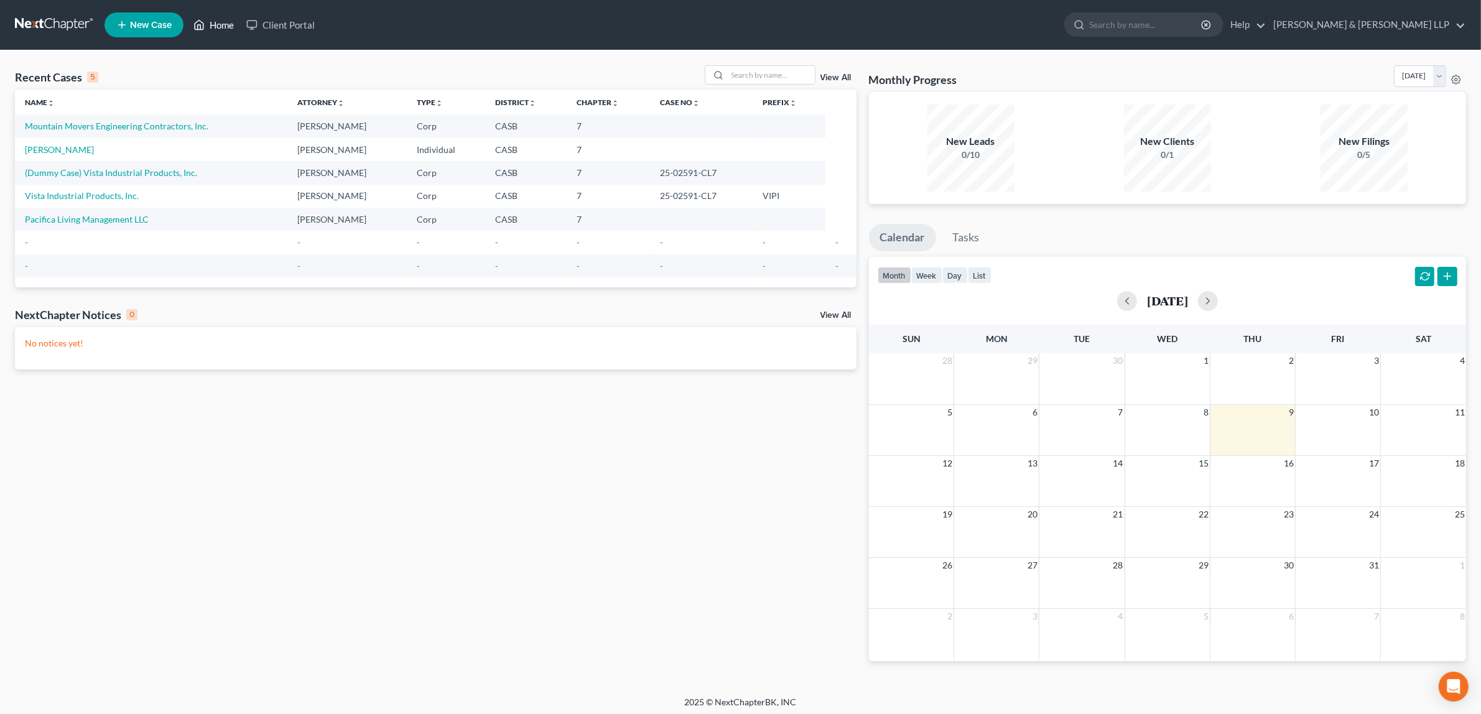  Describe the element at coordinates (1289, 463) in the screenshot. I see `span: 16` at that location.